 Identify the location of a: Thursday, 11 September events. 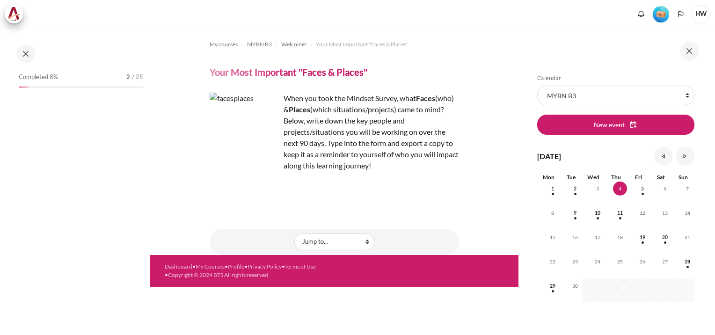
(620, 213).